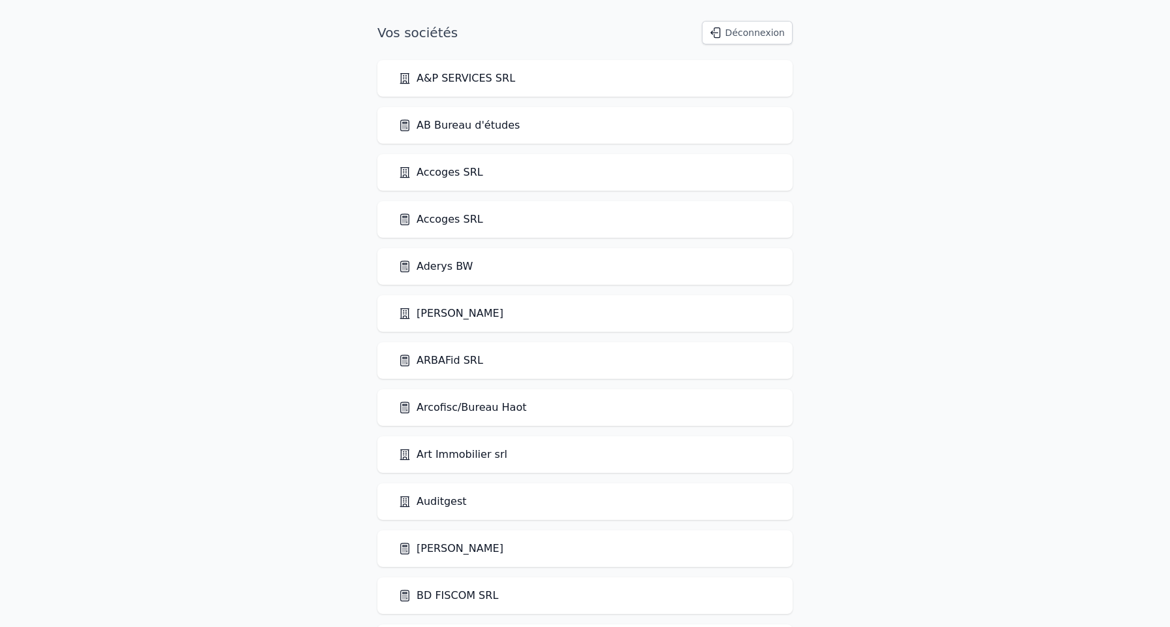  What do you see at coordinates (432, 502) in the screenshot?
I see `a: Auditgest` at bounding box center [432, 502].